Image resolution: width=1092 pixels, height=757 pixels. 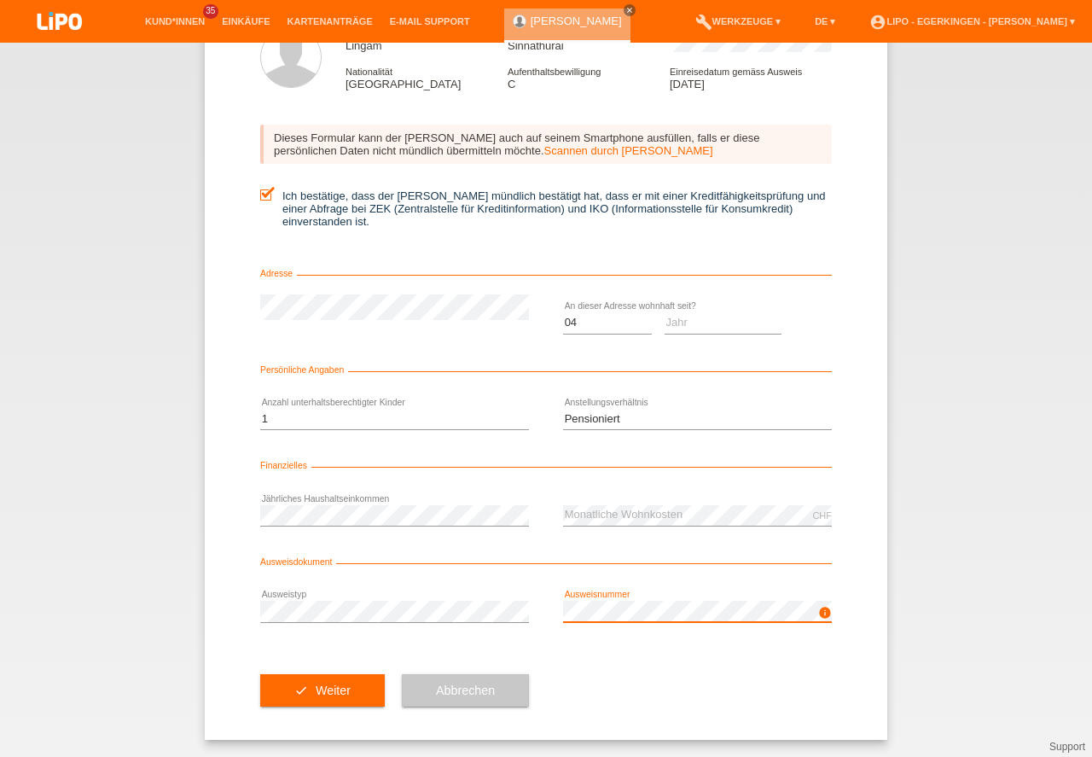 What do you see at coordinates (330, 21) in the screenshot?
I see `a: Kartenanträge` at bounding box center [330, 21].